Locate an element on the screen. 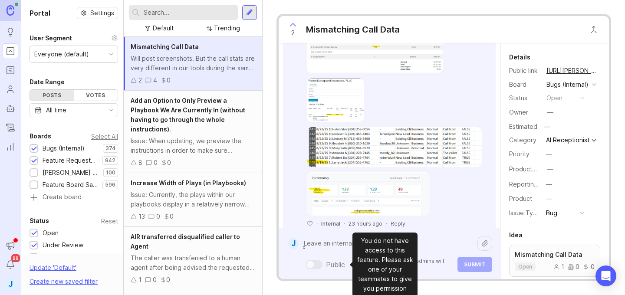 The height and width of the screenshot is (295, 625). button: Close button is located at coordinates (593, 29).